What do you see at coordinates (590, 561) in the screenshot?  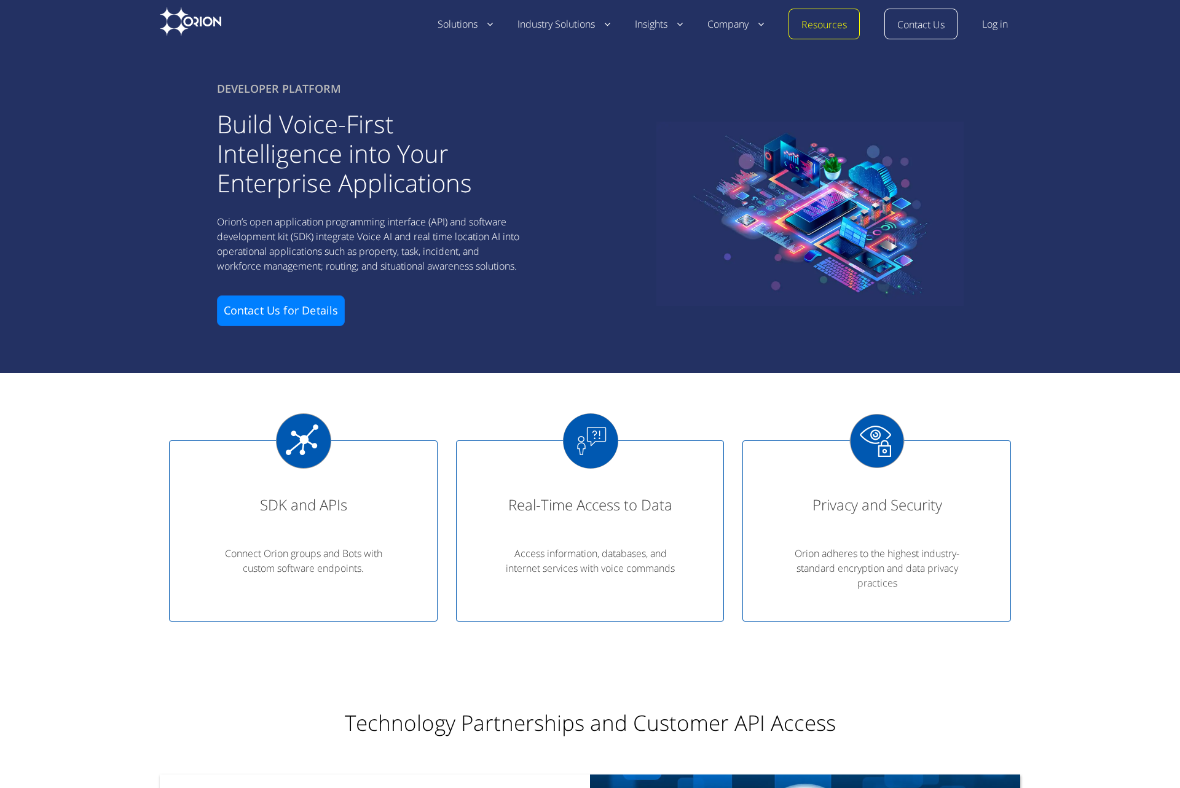 I see `p: Access information, databases, and internet services with voice commands` at bounding box center [590, 561].